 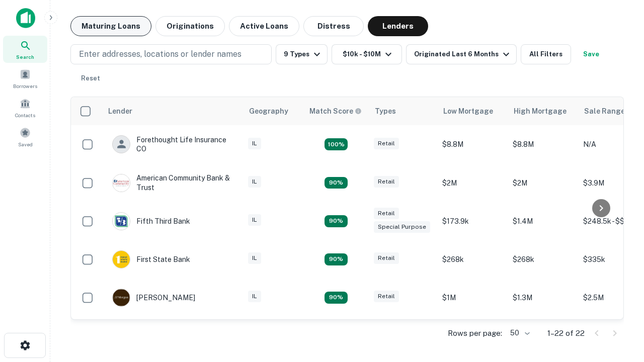 I want to click on th: Capitalize uses an advanced AI algorithm to match your search with the best lender. The match sco..., so click(x=336, y=111).